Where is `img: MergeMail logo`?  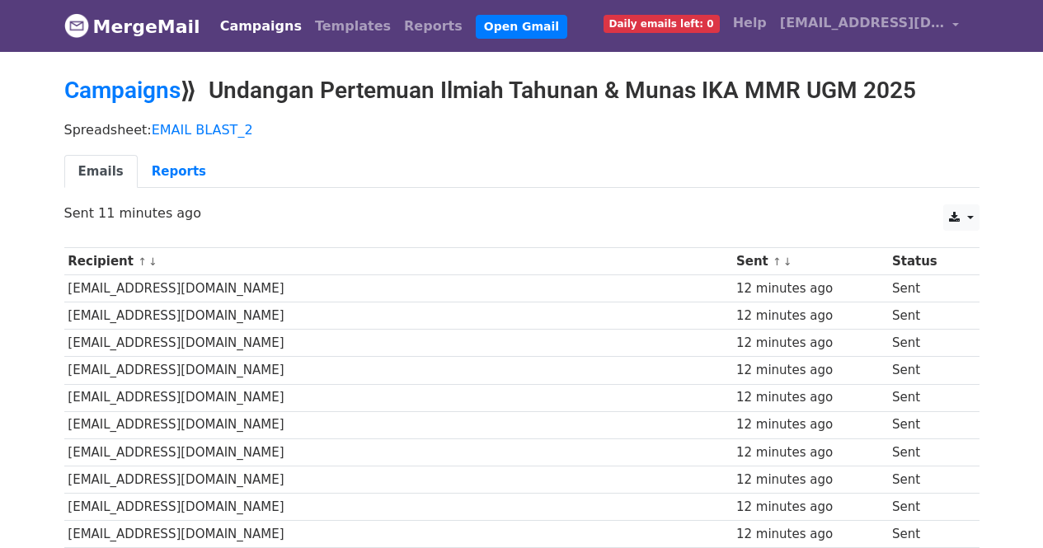 img: MergeMail logo is located at coordinates (77, 26).